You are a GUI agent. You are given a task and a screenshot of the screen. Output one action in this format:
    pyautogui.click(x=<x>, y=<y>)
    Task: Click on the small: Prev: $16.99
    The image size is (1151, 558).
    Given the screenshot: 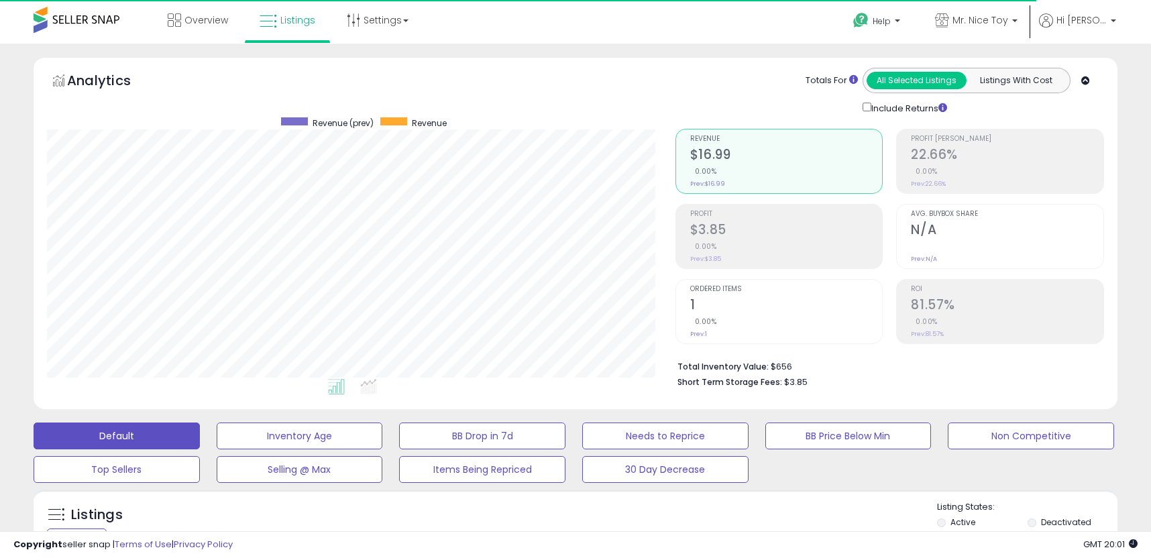 What is the action you would take?
    pyautogui.click(x=707, y=184)
    